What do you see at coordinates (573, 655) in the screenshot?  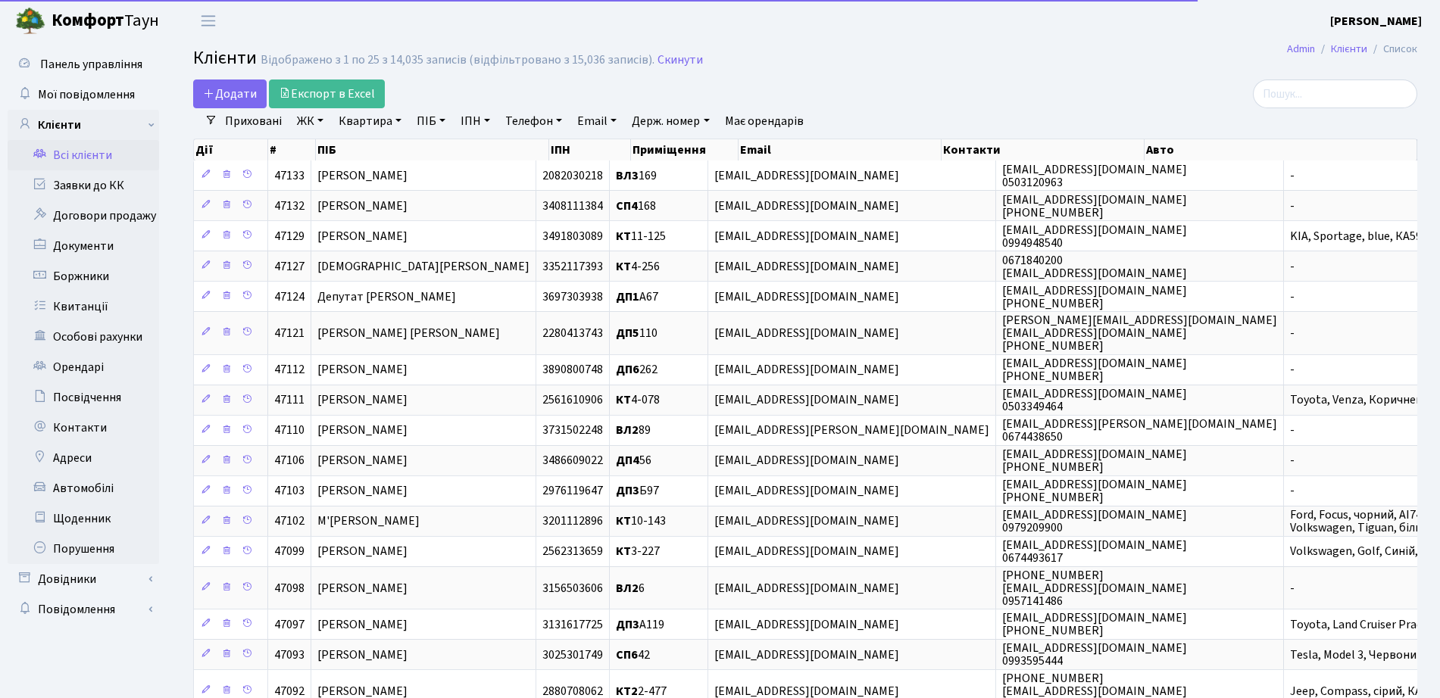 I see `span: 3025301749` at bounding box center [573, 655].